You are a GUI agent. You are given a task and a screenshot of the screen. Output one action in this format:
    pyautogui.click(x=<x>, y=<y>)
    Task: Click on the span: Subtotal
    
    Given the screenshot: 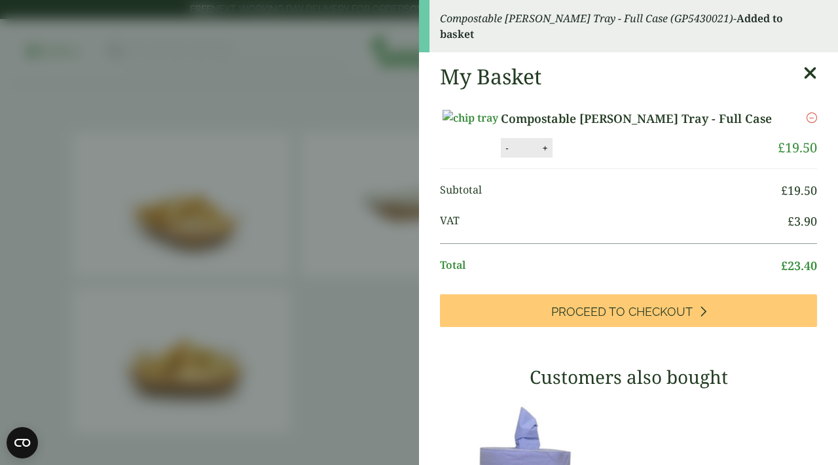 What is the action you would take?
    pyautogui.click(x=610, y=190)
    